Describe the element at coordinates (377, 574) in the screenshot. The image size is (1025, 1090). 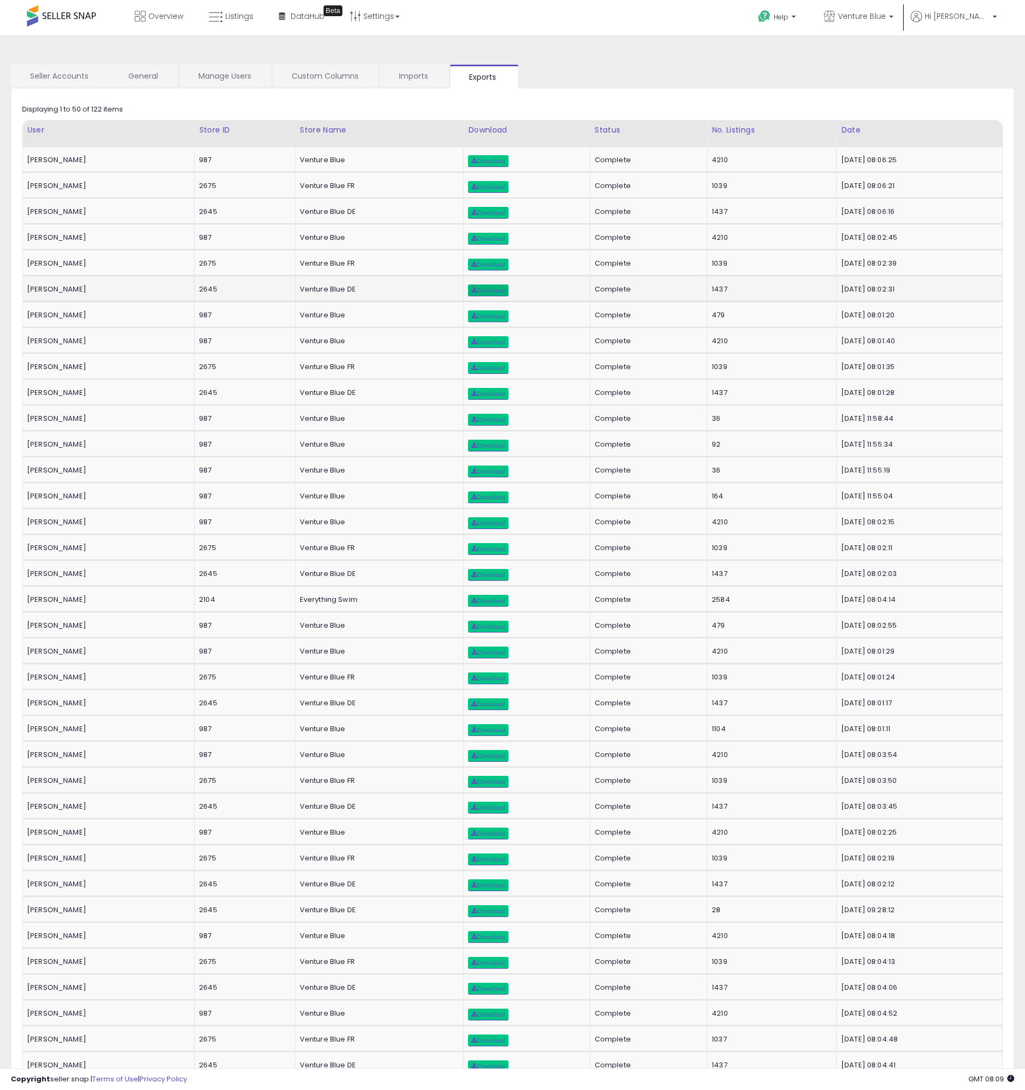
I see `div: Venture Blue DE` at that location.